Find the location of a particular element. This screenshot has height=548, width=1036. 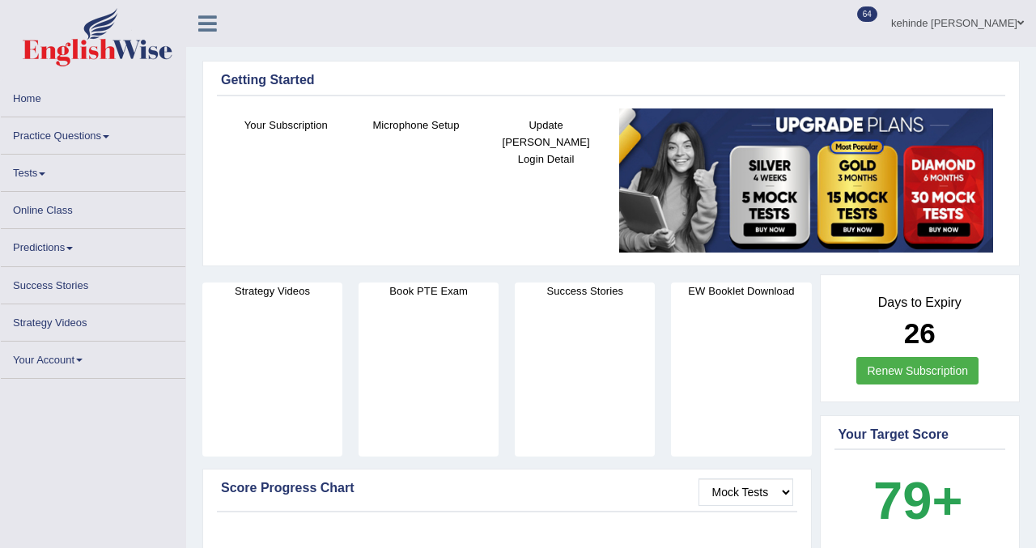

a: Tests is located at coordinates (93, 170).